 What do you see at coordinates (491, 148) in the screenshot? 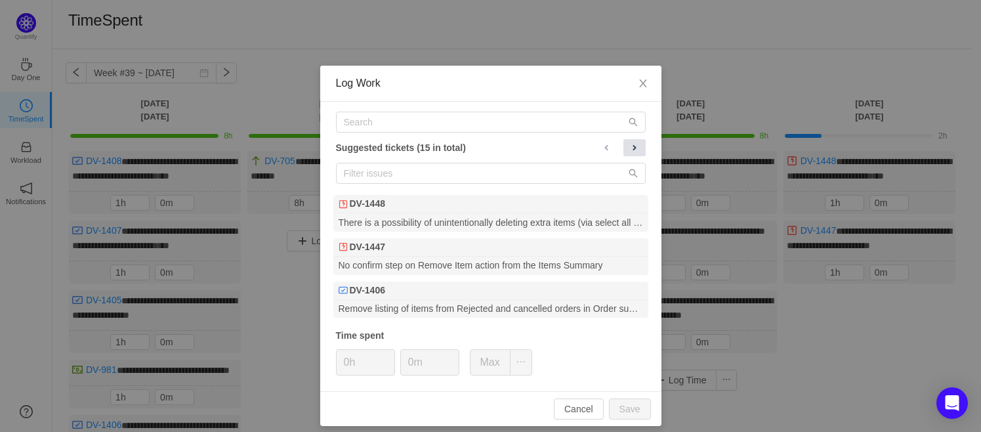
I see `div: Suggested tickets (15 in total)` at bounding box center [491, 148].